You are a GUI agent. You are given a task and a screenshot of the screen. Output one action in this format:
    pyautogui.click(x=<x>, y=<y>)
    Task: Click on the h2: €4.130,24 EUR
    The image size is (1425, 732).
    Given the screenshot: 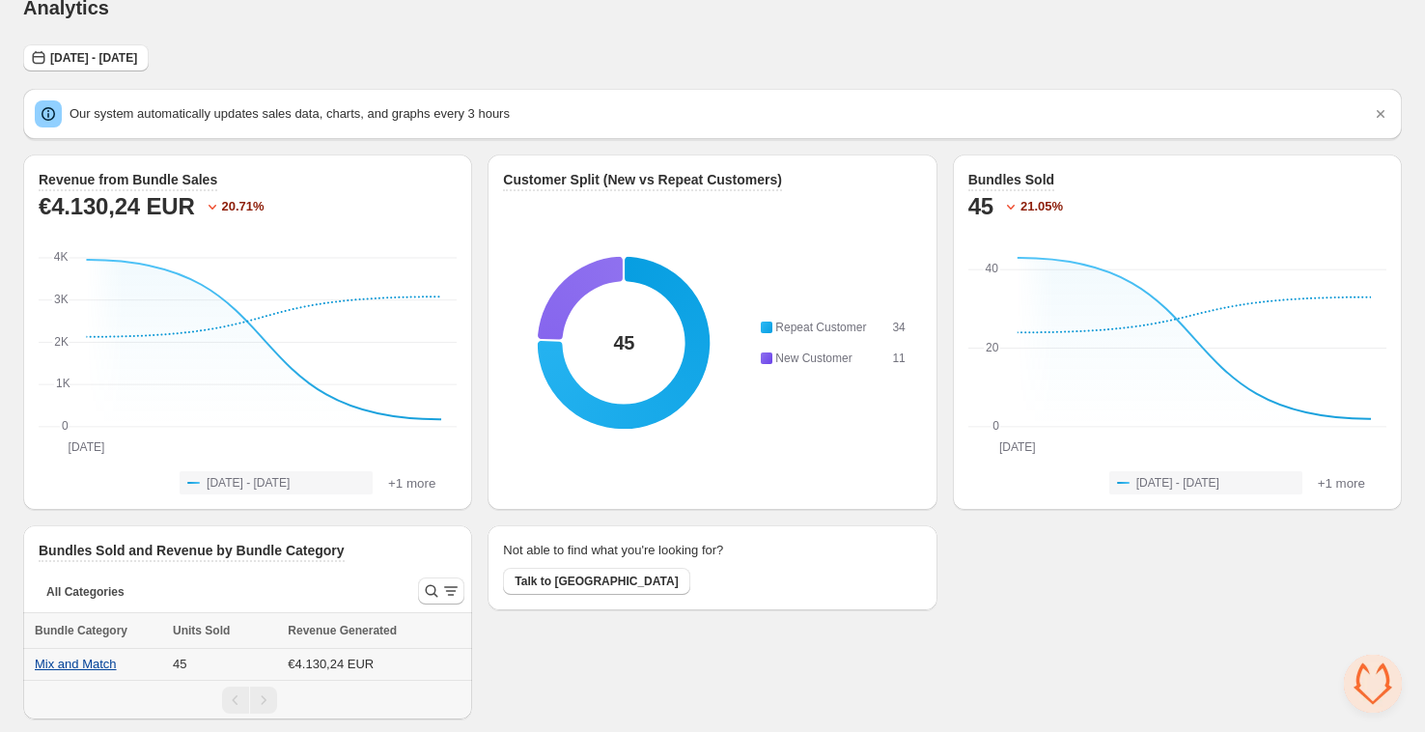 What is the action you would take?
    pyautogui.click(x=117, y=207)
    